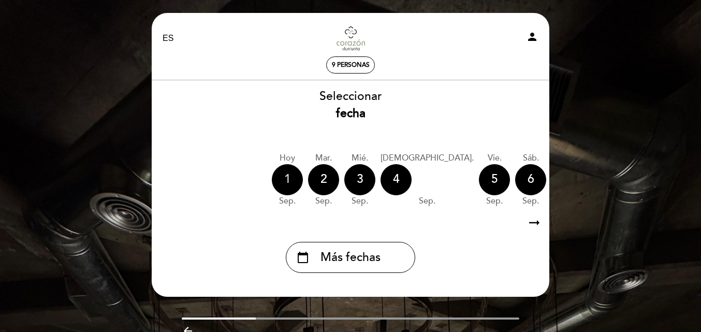  I want to click on i: calendar_today, so click(303, 257).